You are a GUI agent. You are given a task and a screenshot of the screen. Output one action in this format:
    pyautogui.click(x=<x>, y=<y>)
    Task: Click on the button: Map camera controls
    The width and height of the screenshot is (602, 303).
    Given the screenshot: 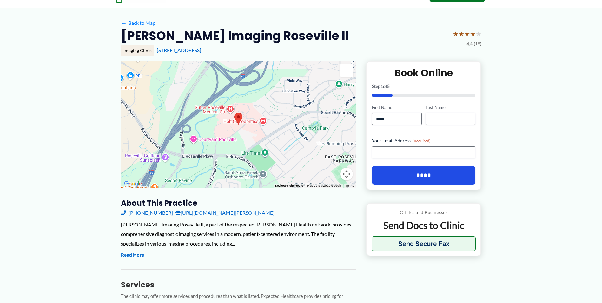 What is the action you would take?
    pyautogui.click(x=347, y=174)
    